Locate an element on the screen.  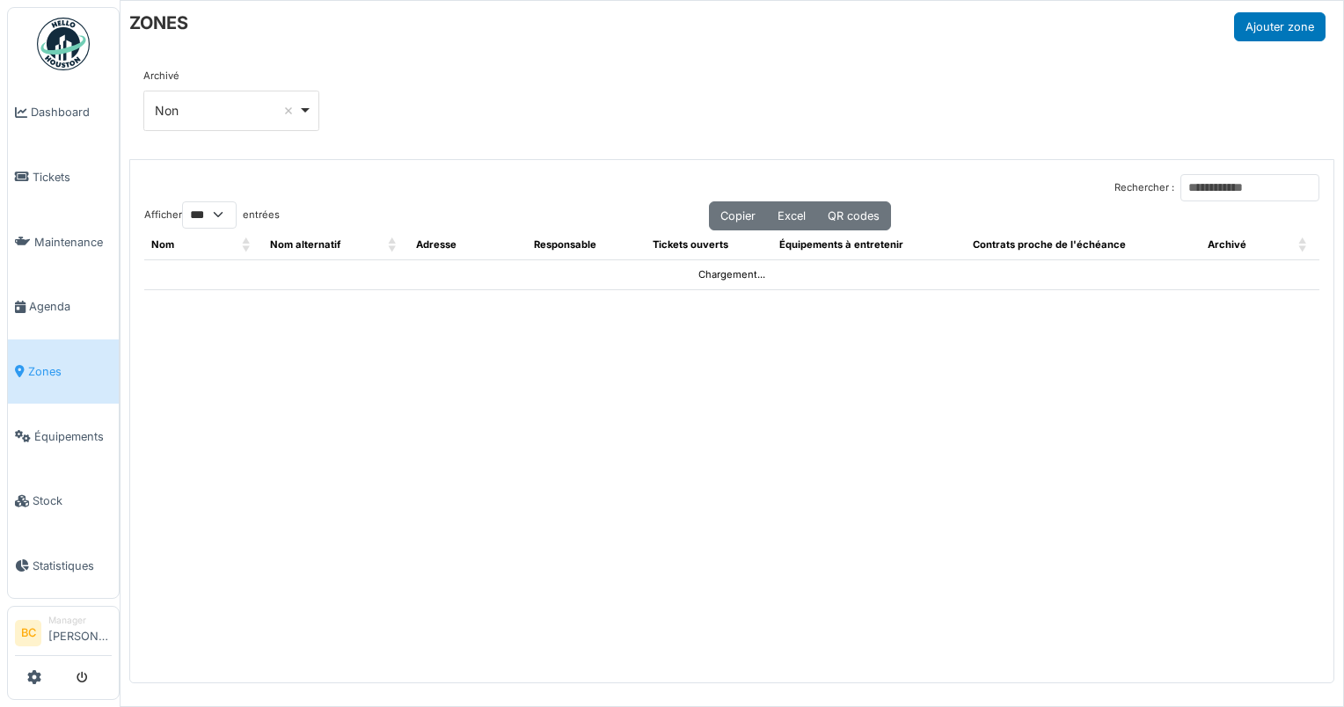
button: Remove item: 'false' is located at coordinates (289, 111).